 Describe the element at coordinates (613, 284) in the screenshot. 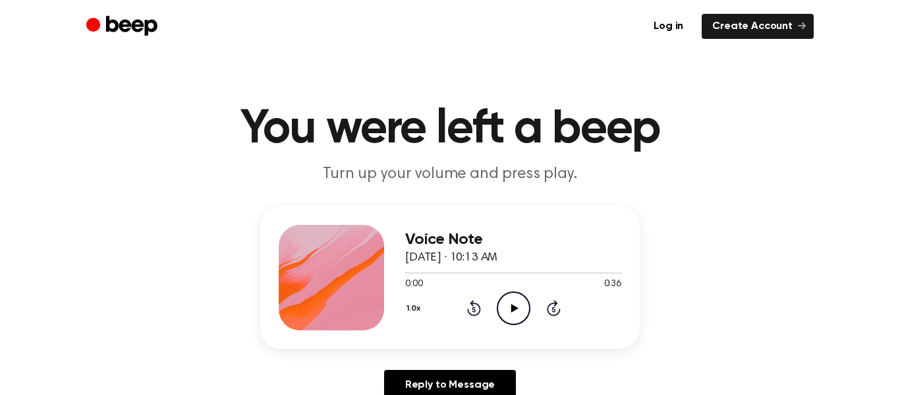

I see `span: 0:36` at that location.